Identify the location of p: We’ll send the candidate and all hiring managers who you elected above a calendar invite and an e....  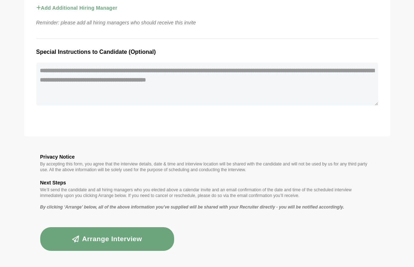
(207, 193).